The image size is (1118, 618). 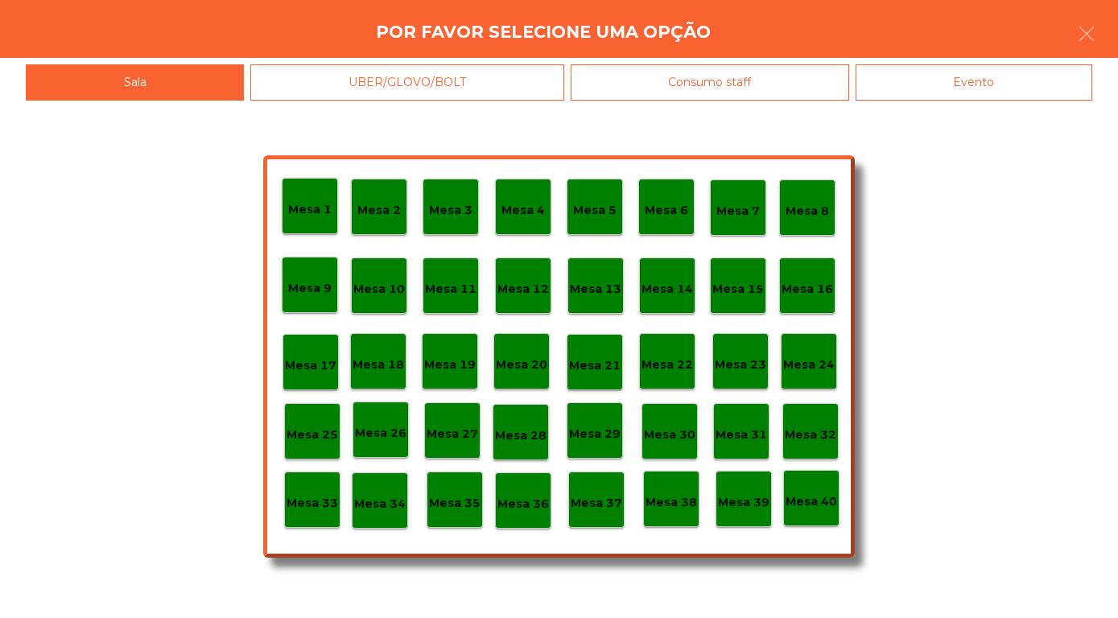 What do you see at coordinates (811, 435) in the screenshot?
I see `p: Mesa 32` at bounding box center [811, 435].